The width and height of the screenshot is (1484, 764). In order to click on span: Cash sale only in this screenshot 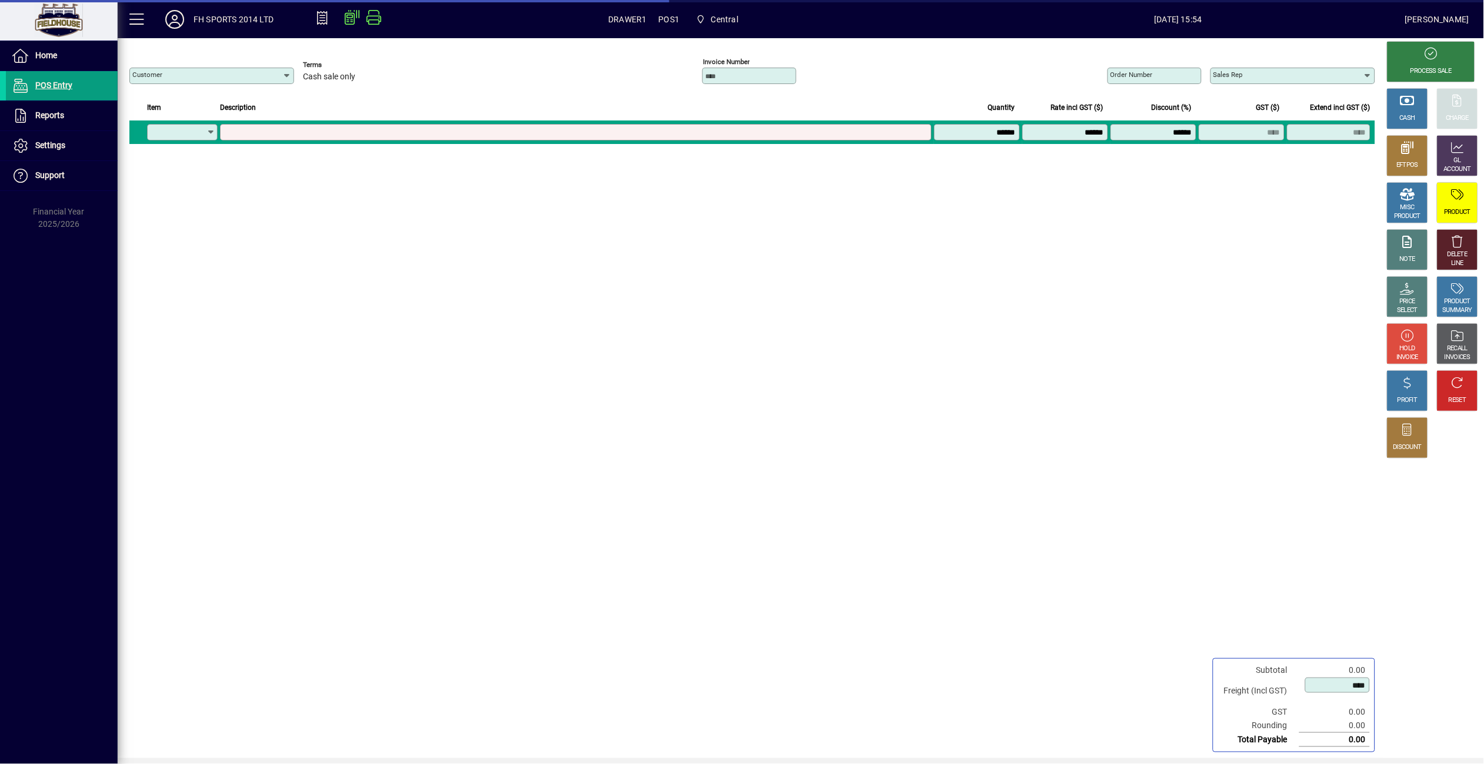, I will do `click(329, 77)`.